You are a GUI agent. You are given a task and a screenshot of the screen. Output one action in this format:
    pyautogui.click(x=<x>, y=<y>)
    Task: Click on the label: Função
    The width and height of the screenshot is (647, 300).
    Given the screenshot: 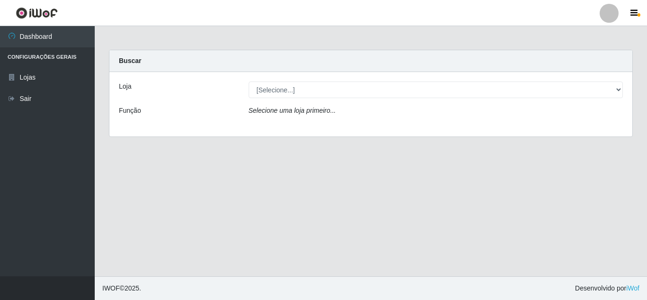 What is the action you would take?
    pyautogui.click(x=130, y=110)
    